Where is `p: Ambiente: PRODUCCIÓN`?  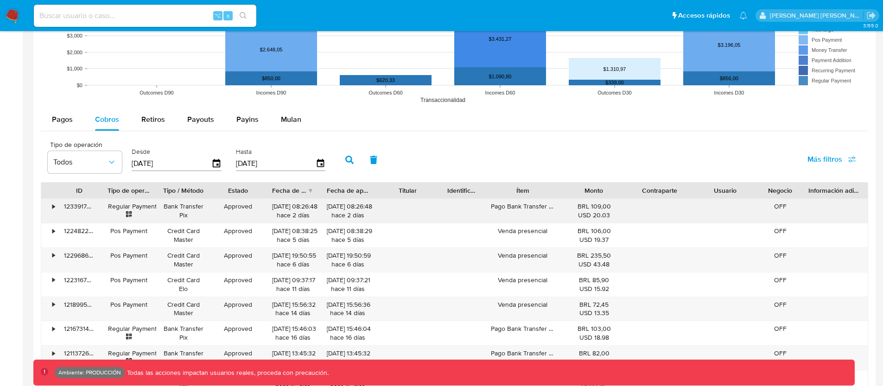
p: Ambiente: PRODUCCIÓN is located at coordinates (89, 373).